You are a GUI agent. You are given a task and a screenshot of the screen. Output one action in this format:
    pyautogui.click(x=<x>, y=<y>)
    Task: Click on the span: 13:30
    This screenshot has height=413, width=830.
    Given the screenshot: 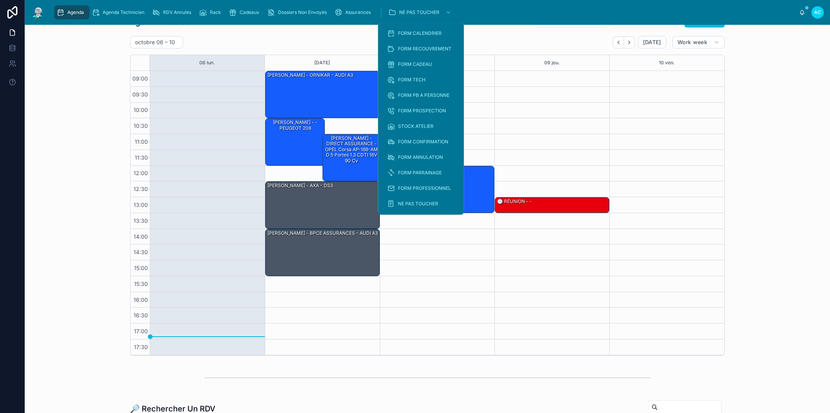 What is the action you would take?
    pyautogui.click(x=141, y=220)
    